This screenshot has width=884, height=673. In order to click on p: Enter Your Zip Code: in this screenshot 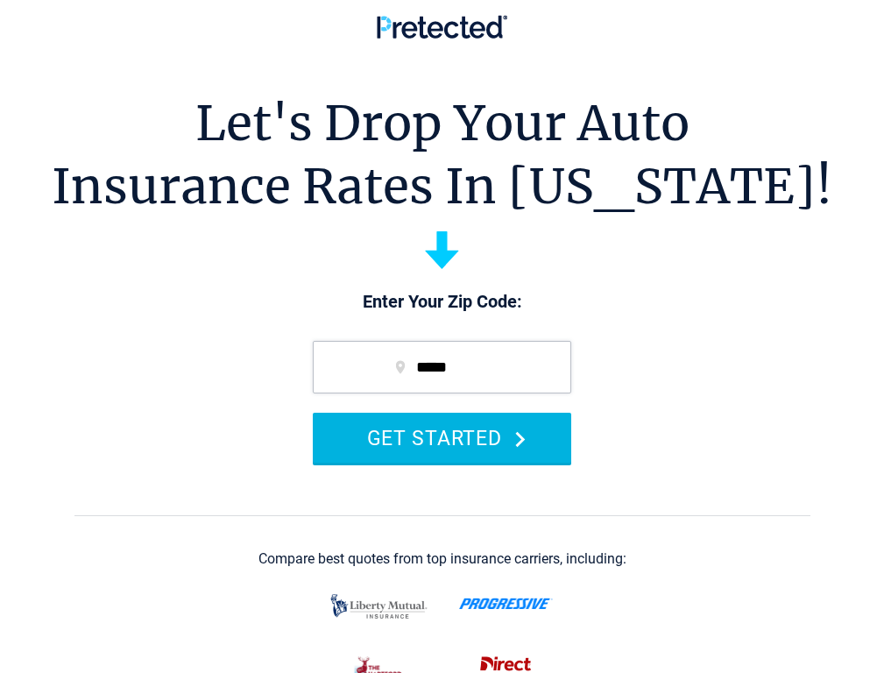, I will do `click(442, 302)`.